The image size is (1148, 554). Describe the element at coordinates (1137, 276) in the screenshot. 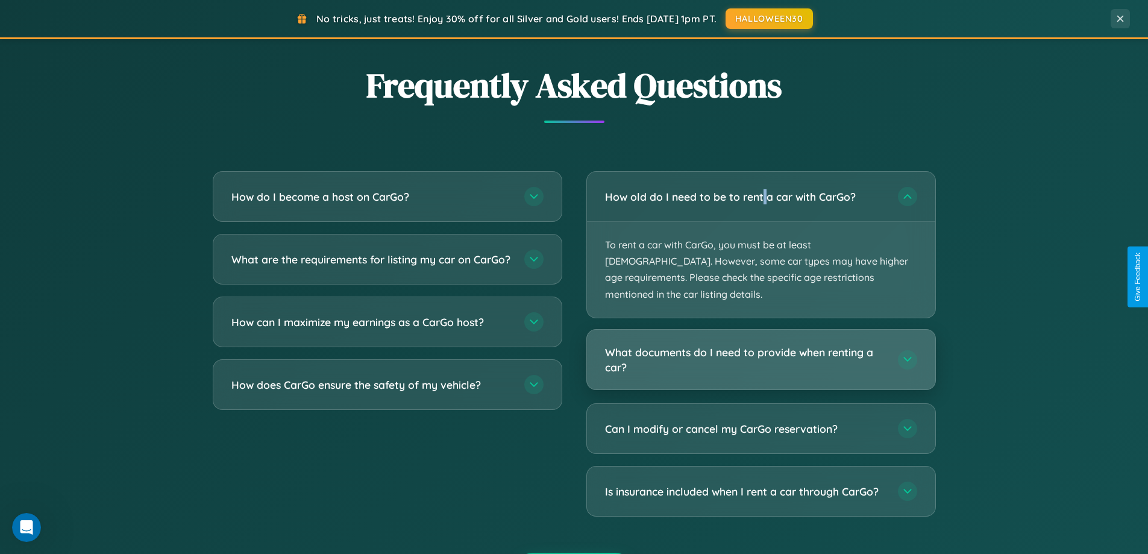

I see `div: Give Feedback` at that location.